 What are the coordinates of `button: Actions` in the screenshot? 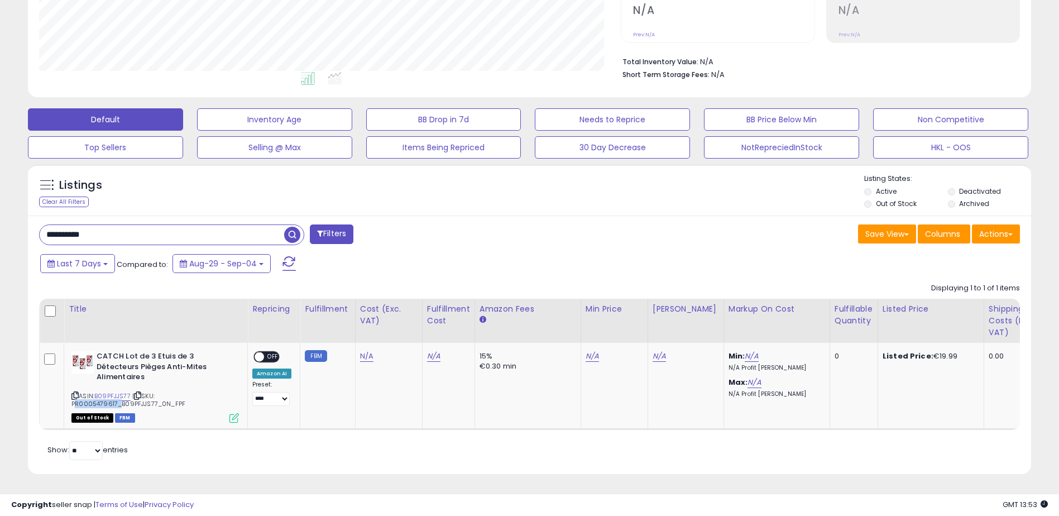 It's located at (996, 234).